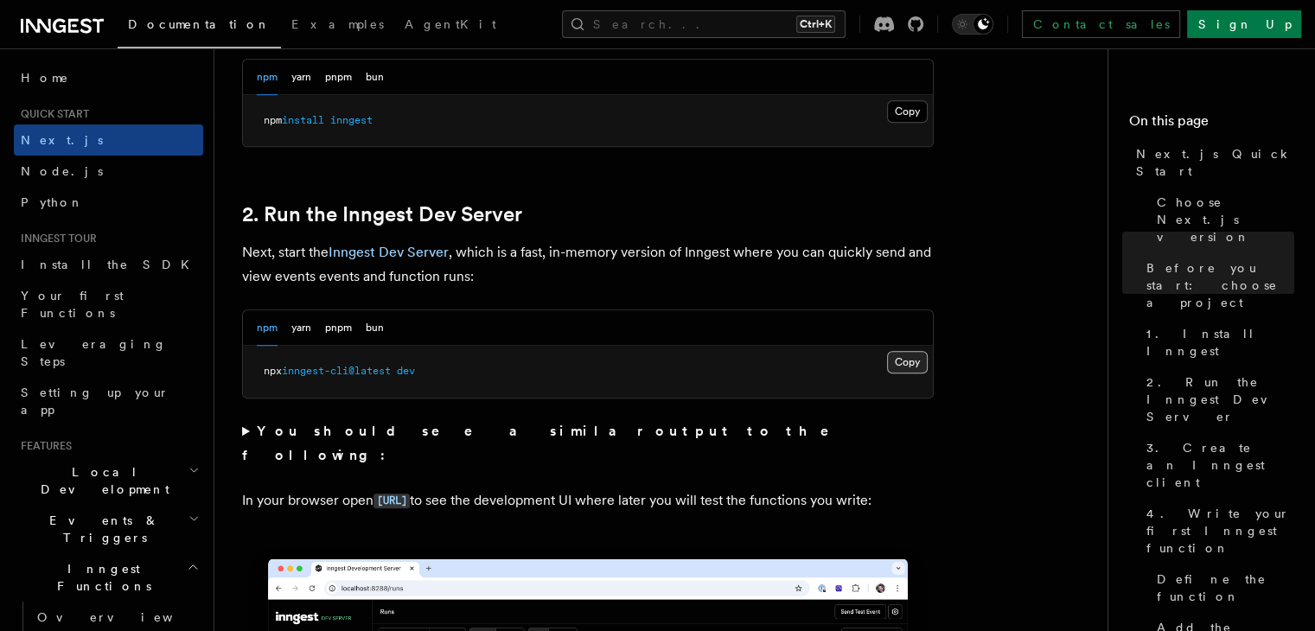  Describe the element at coordinates (337, 24) in the screenshot. I see `span: Examples` at that location.